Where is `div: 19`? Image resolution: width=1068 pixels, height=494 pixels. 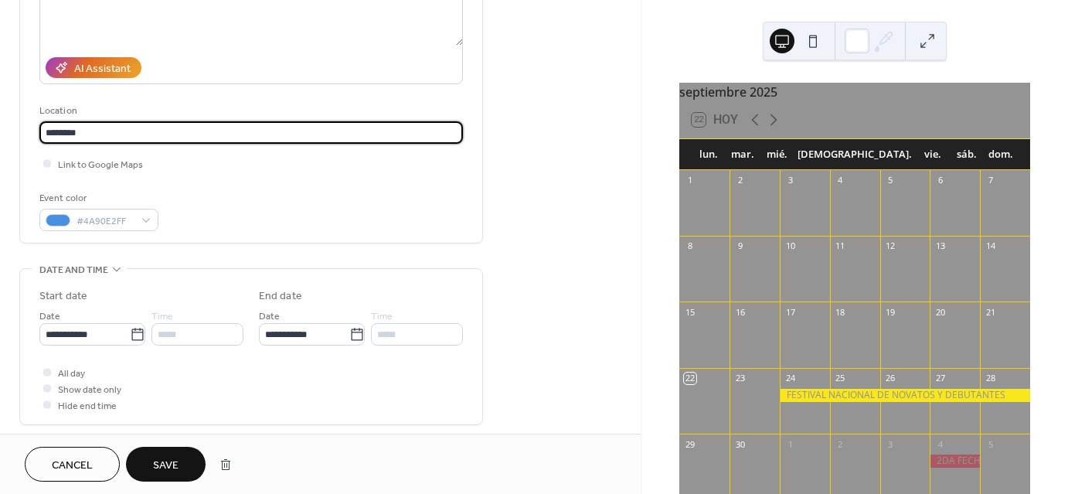 div: 19 is located at coordinates (891, 312).